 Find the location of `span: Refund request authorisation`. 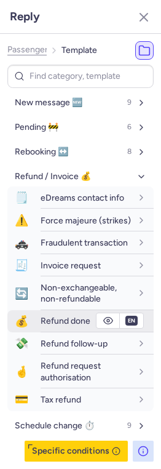

span: Refund request authorisation is located at coordinates (71, 371).